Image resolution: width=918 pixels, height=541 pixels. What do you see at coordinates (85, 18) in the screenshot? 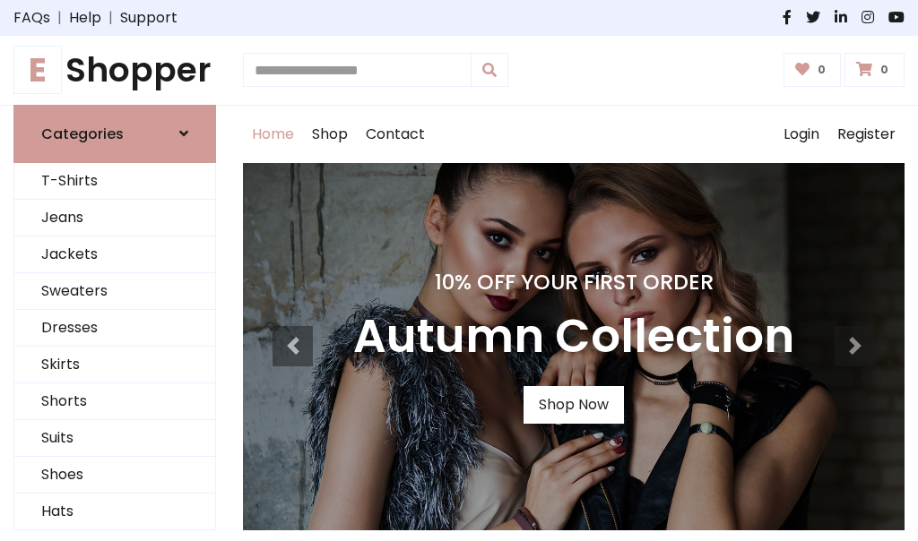
I see `a: Help` at bounding box center [85, 18].